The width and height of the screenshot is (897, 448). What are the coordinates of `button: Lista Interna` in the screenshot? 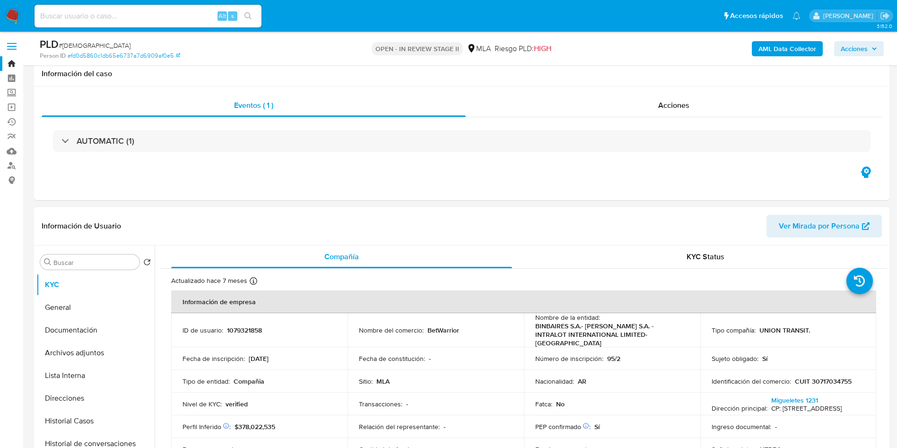 It's located at (95, 375).